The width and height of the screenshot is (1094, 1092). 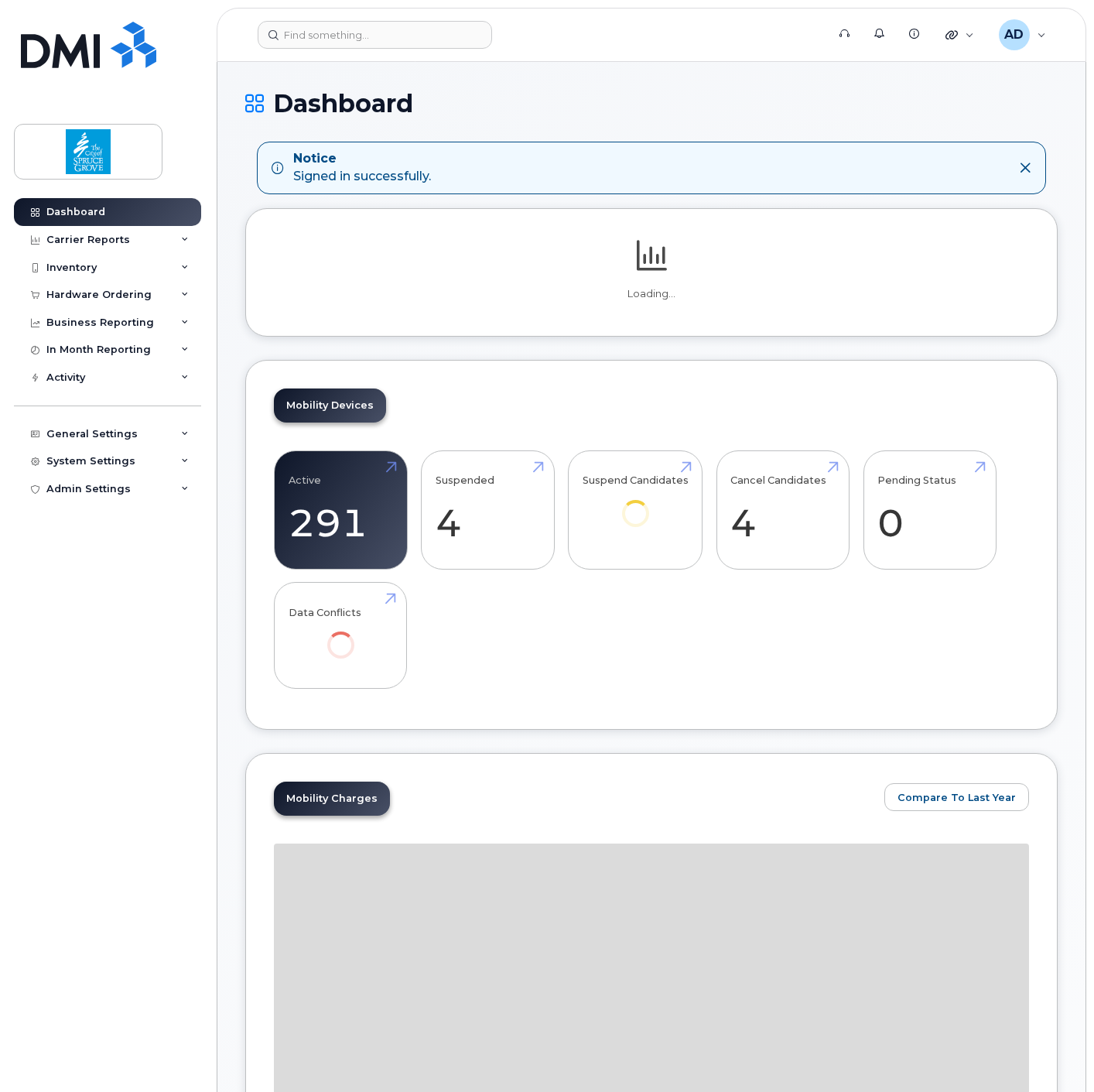 I want to click on a: Active 291, so click(x=341, y=510).